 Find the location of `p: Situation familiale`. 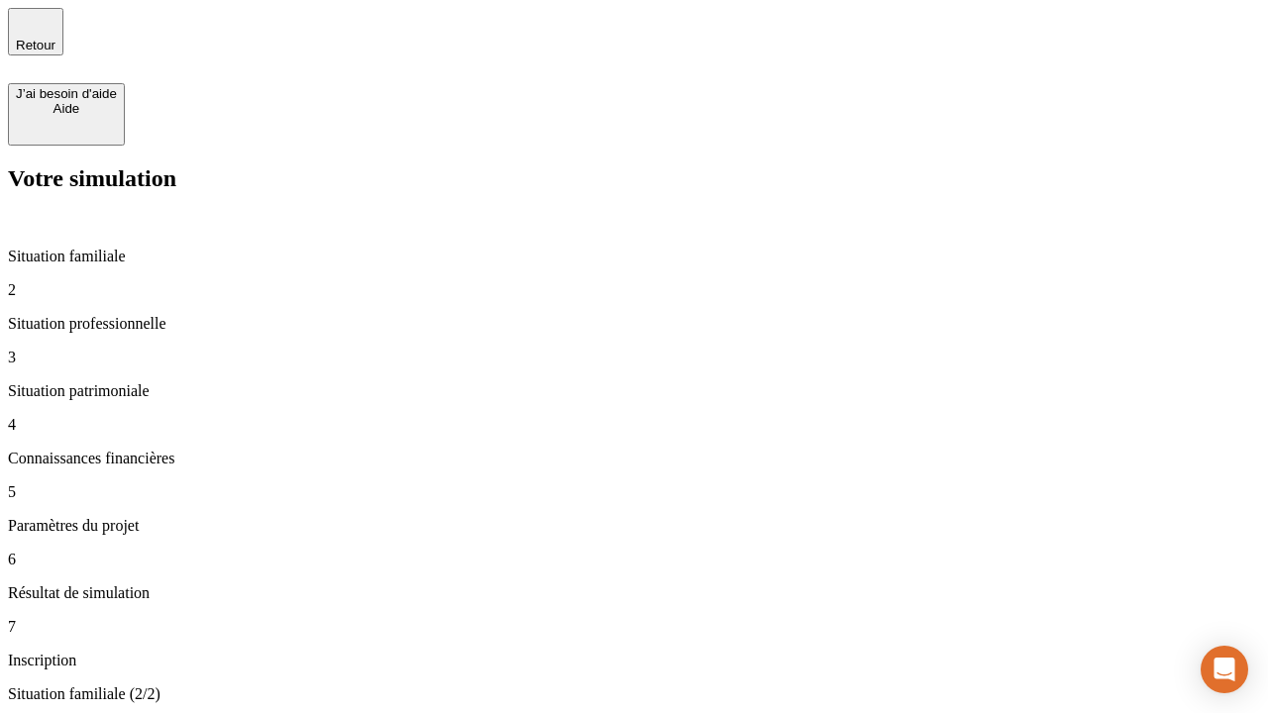

p: Situation familiale is located at coordinates (634, 257).